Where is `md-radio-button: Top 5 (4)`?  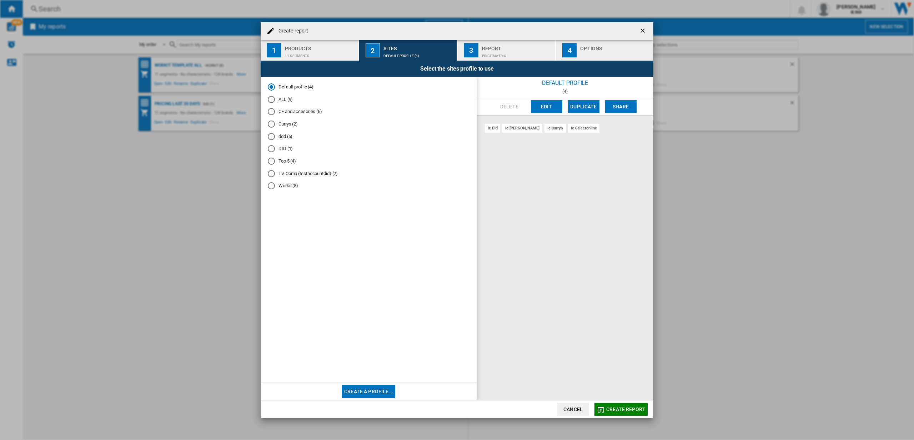
md-radio-button: Top 5 (4) is located at coordinates (368, 161).